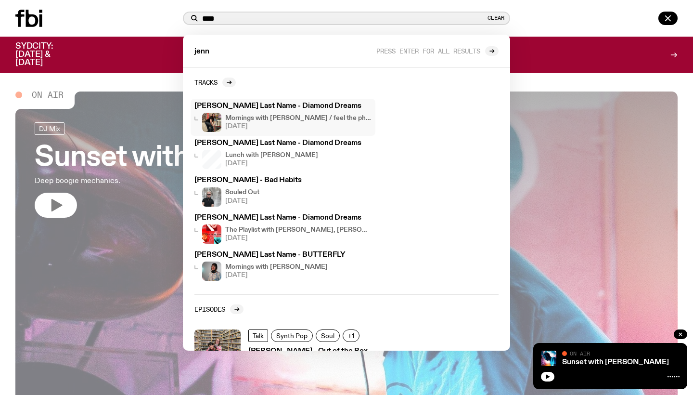 Image resolution: width=693 pixels, height=395 pixels. What do you see at coordinates (212, 234) in the screenshot?
I see `img: The cover image for this episode of The Playlist, featuring the title of the show as well as the ...` at bounding box center [212, 234].